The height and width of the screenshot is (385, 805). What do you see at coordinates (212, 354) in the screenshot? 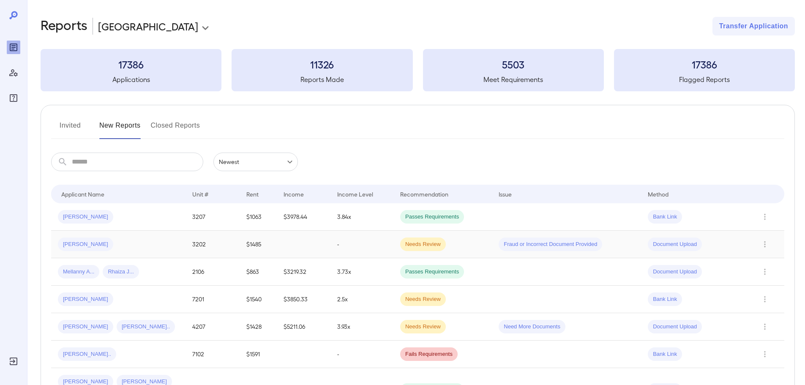
I see `td: 7102` at bounding box center [212, 354].